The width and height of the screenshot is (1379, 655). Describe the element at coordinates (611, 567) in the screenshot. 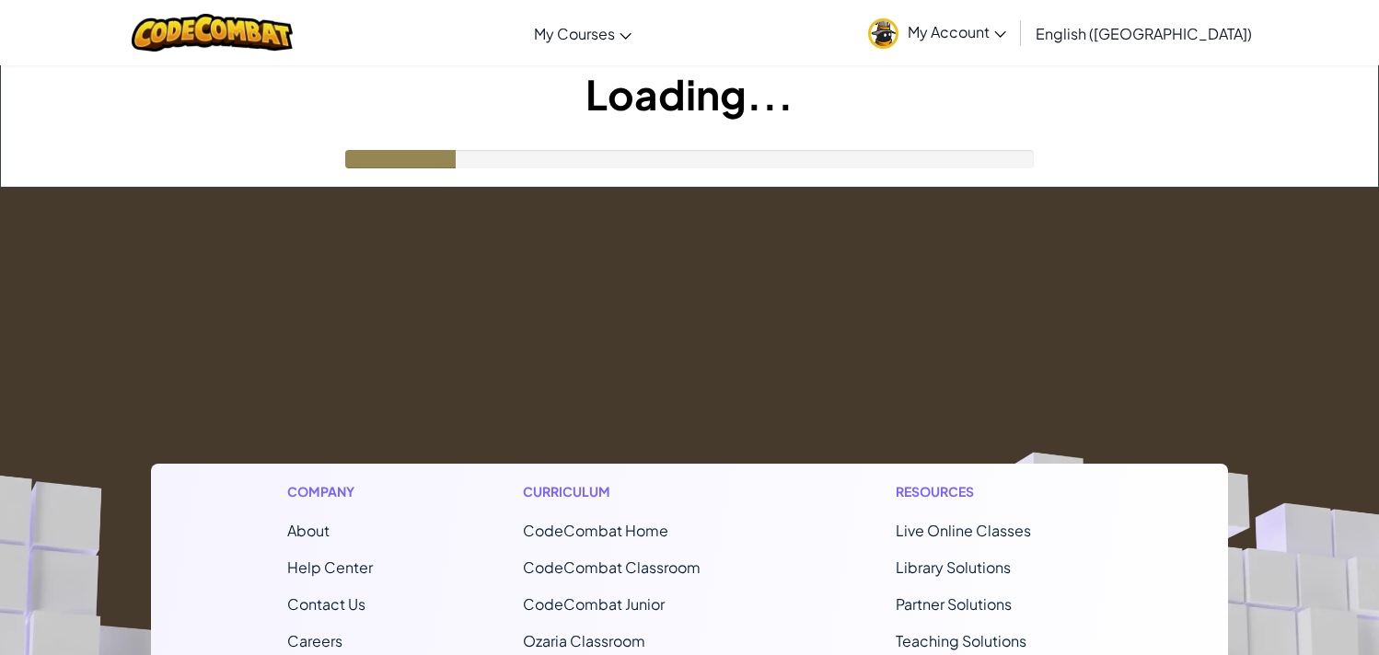

I see `a: CodeCombat Classroom` at that location.